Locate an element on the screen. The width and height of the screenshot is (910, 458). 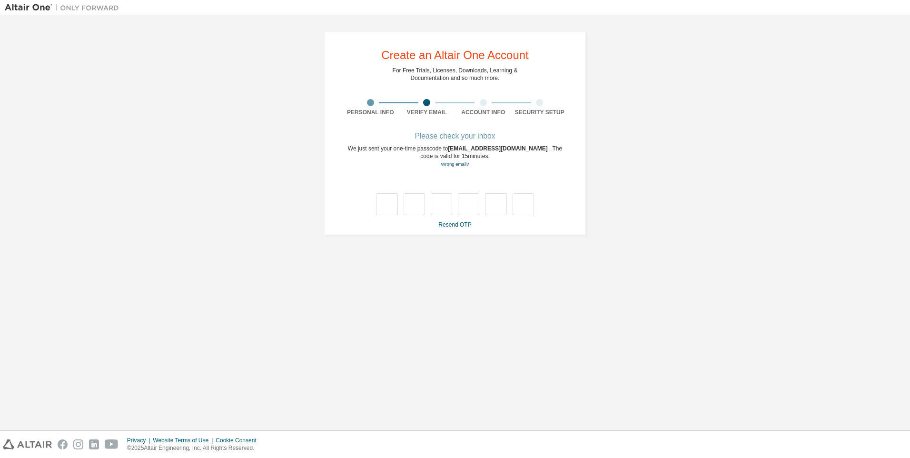
div: Please check your inbox is located at coordinates (455, 136).